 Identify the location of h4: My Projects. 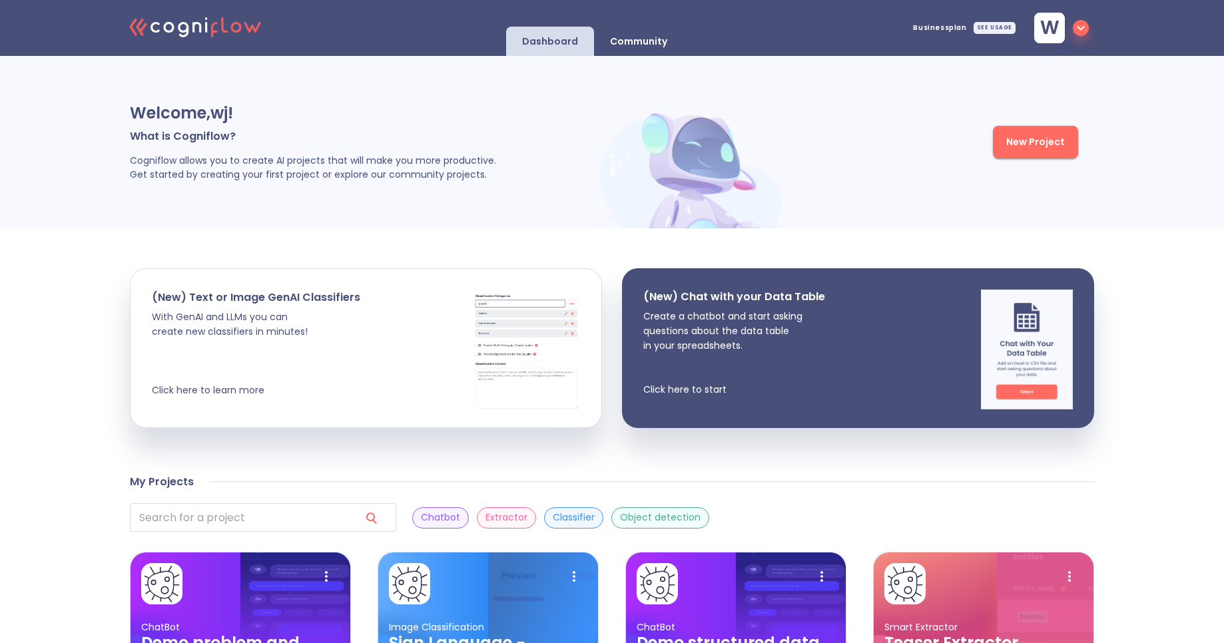
(162, 482).